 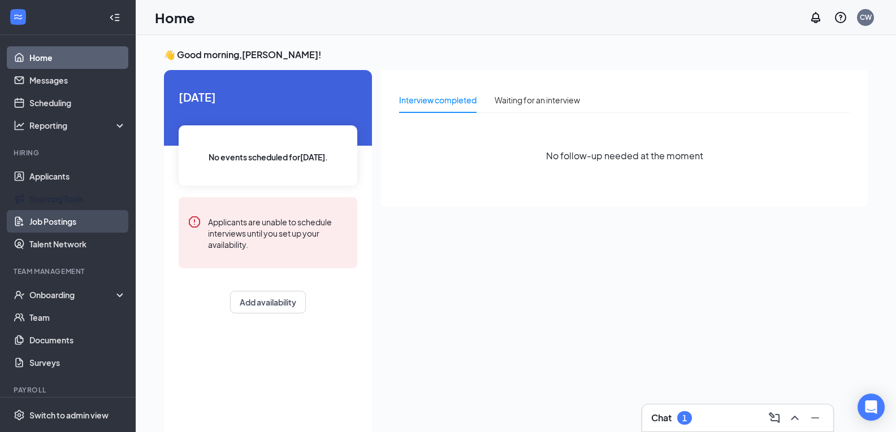 I want to click on div: Team Management, so click(x=68, y=271).